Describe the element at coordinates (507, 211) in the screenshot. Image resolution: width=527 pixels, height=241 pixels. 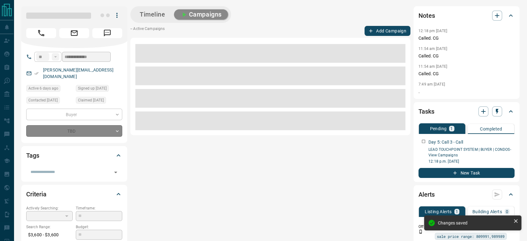
I see `p: 0` at that location.